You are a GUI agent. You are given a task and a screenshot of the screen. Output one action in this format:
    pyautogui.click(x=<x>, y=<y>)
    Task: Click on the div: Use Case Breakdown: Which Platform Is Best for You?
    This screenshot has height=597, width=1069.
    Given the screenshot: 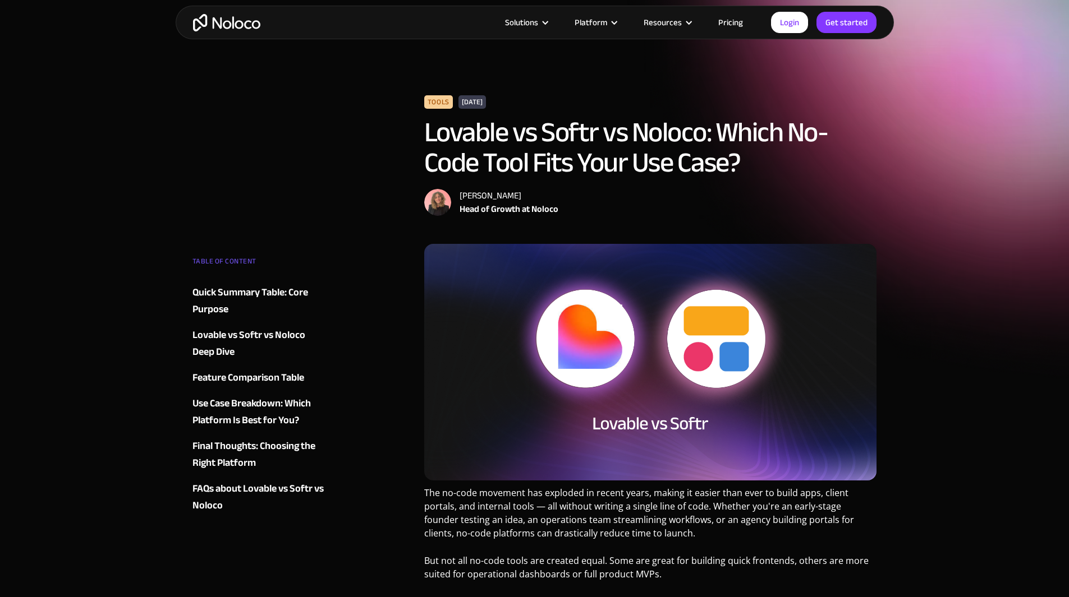 What is the action you would take?
    pyautogui.click(x=260, y=412)
    